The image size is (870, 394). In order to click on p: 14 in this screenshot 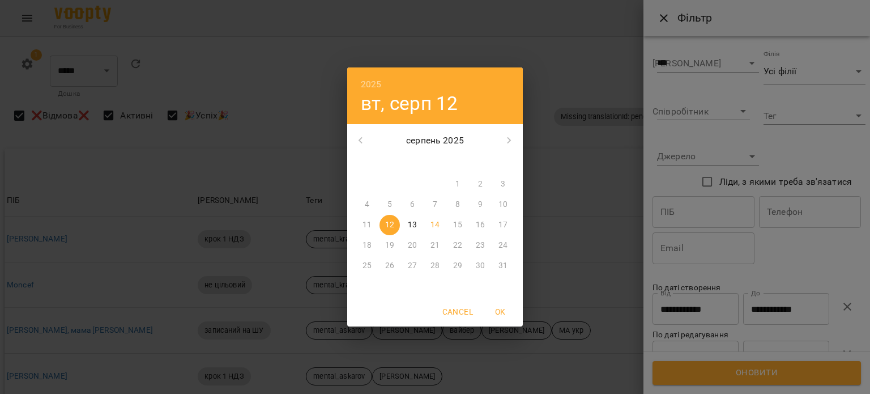, I will do `click(435, 225)`.